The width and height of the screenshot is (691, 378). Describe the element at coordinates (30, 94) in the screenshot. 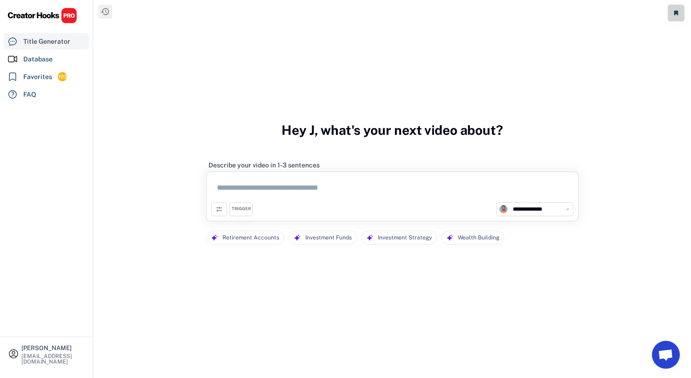

I see `div: FAQ` at that location.